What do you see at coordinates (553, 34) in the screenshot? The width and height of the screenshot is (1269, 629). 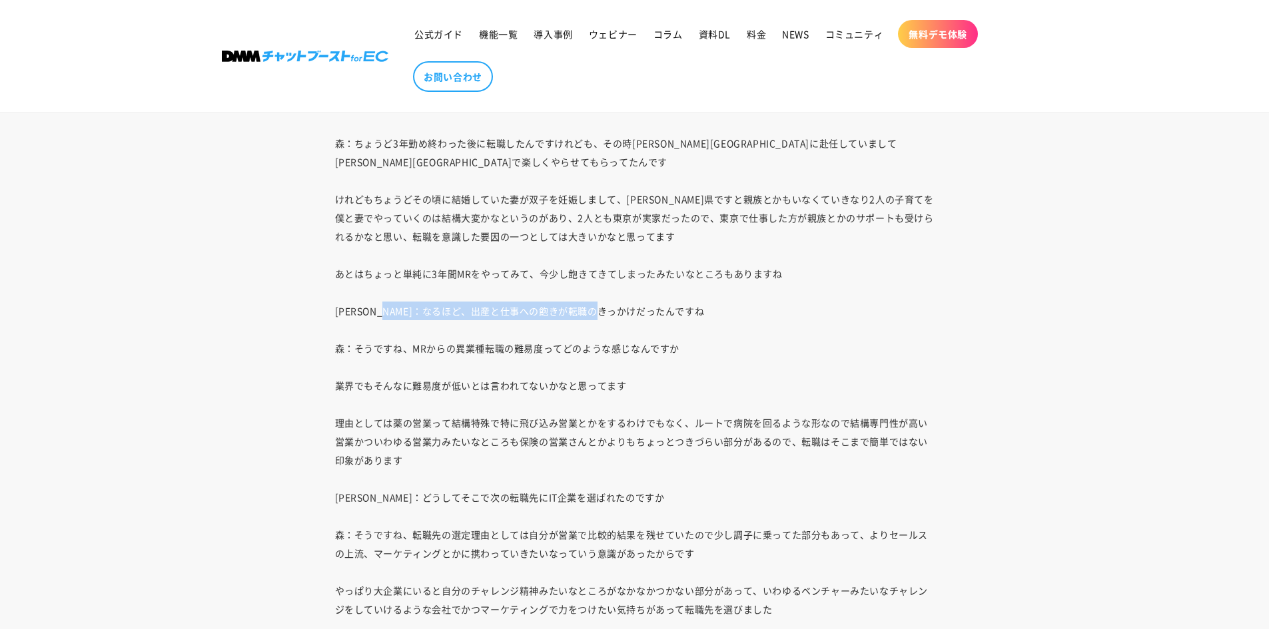 I see `a: 導入事例` at bounding box center [553, 34].